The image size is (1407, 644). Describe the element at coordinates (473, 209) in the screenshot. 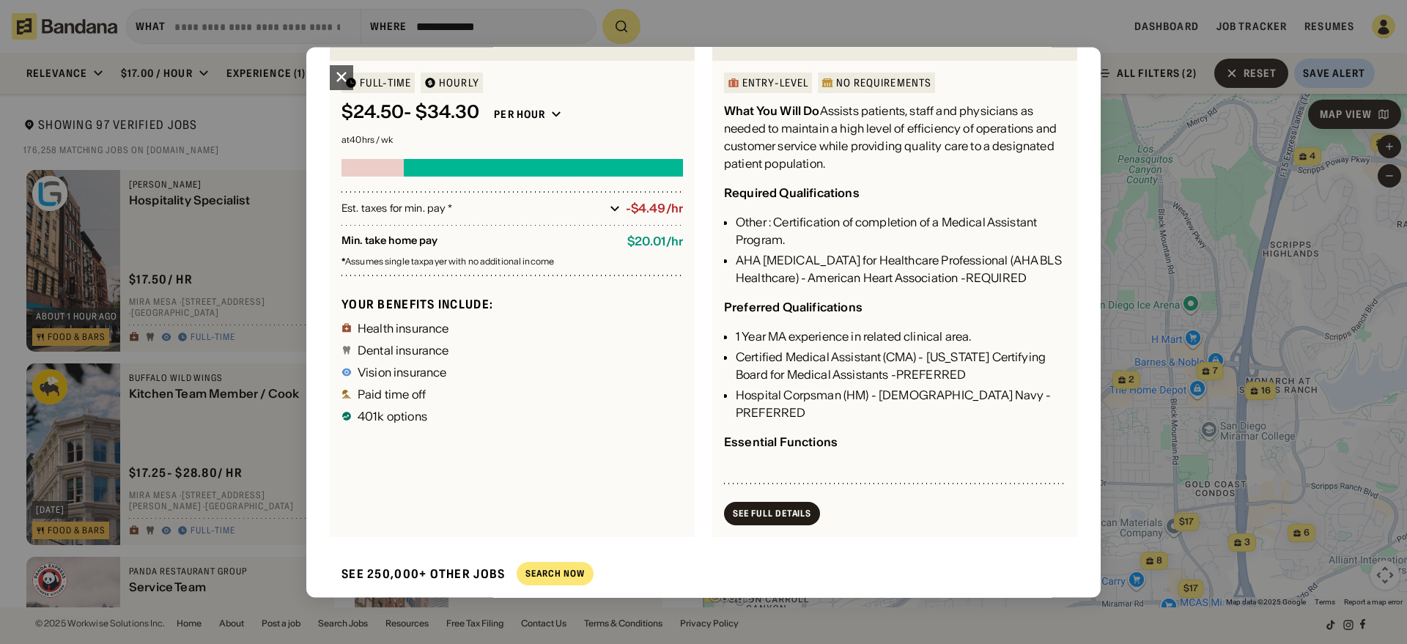

I see `div: Est. taxes for min. pay *` at that location.